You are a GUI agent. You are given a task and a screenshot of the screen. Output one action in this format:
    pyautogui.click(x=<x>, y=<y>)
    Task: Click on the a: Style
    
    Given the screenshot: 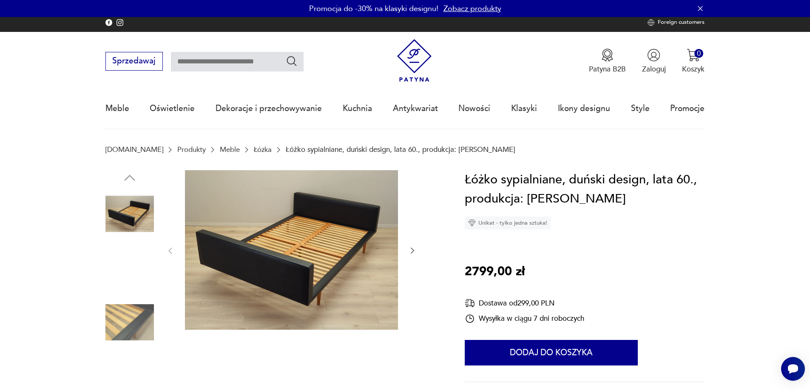 What is the action you would take?
    pyautogui.click(x=640, y=108)
    